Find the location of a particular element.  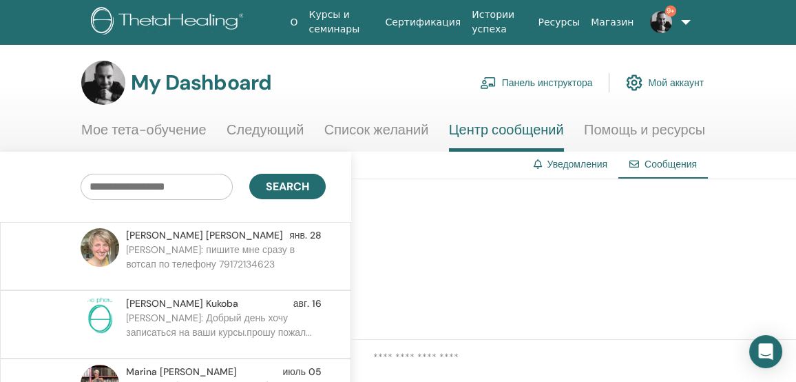

div: Open Intercom Messenger is located at coordinates (766, 351).